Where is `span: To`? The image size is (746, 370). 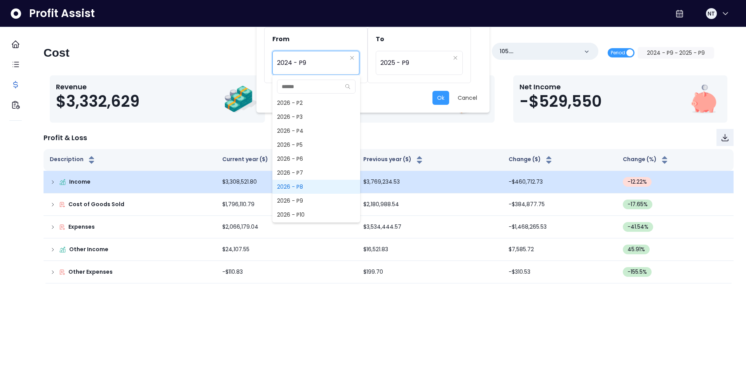 span: To is located at coordinates (380, 39).